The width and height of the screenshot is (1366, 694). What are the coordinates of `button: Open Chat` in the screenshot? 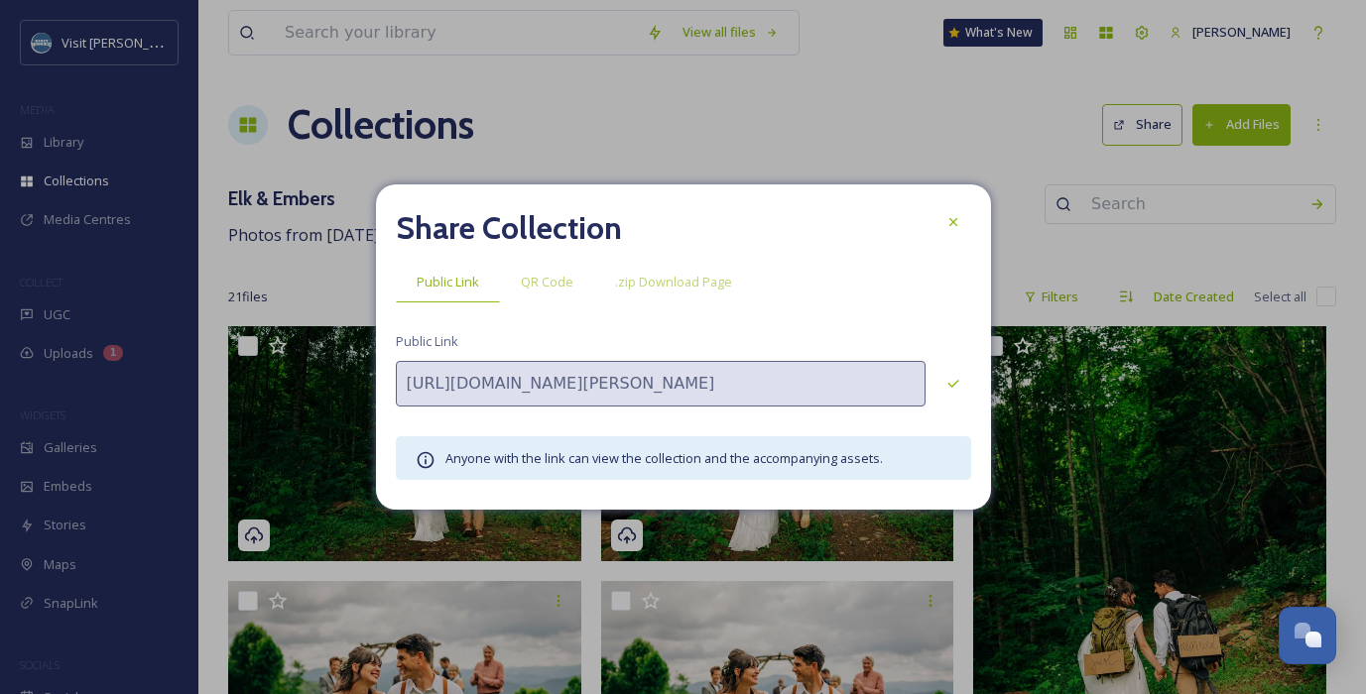 It's located at (1307, 636).